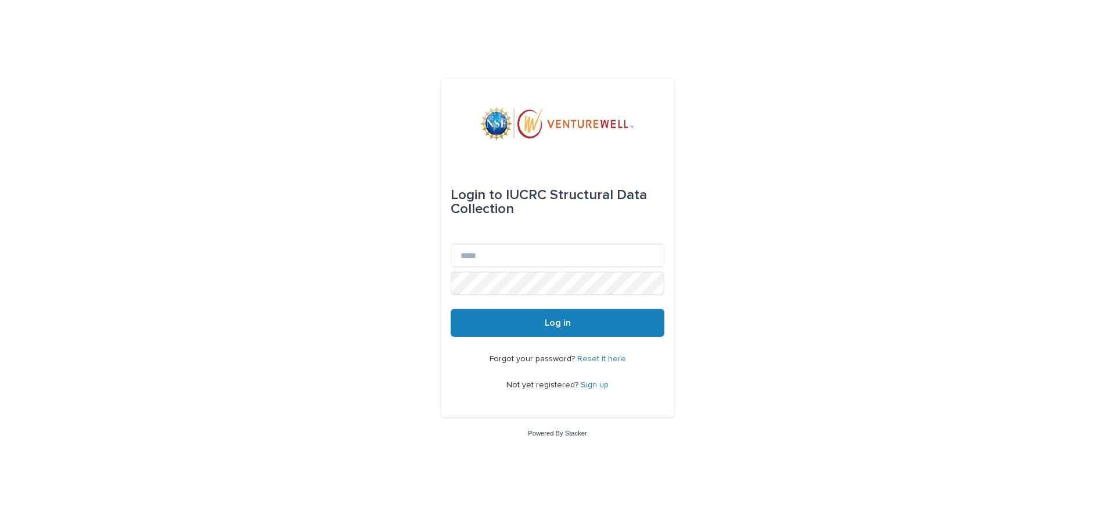 The image size is (1115, 529). Describe the element at coordinates (533, 359) in the screenshot. I see `span: Forgot your password?` at that location.